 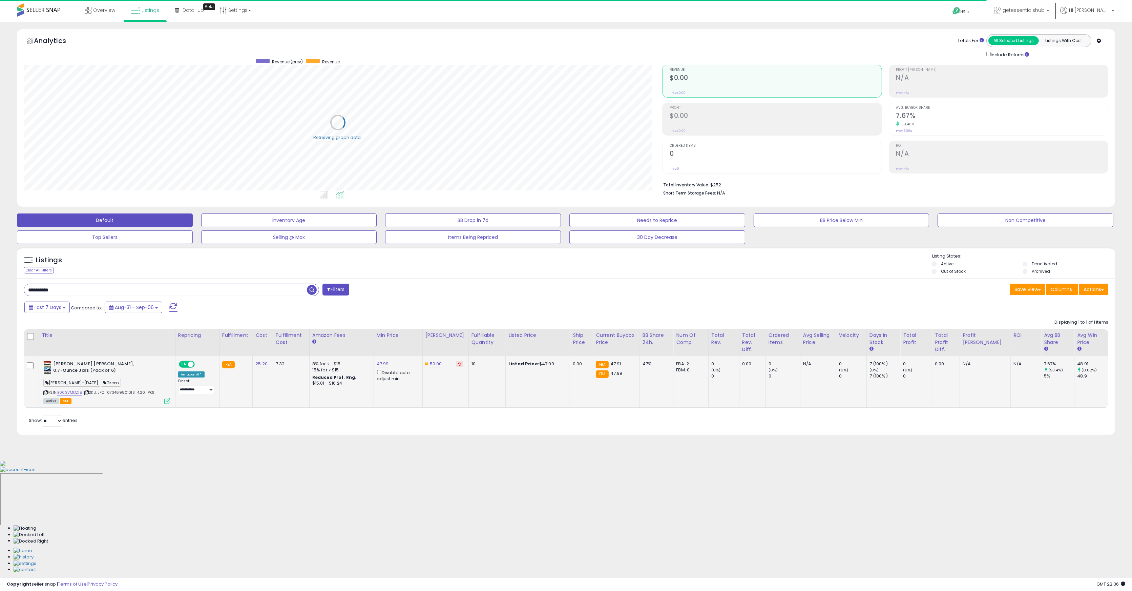 What do you see at coordinates (1024, 10) in the screenshot?
I see `span: getessentialshub` at bounding box center [1024, 10].